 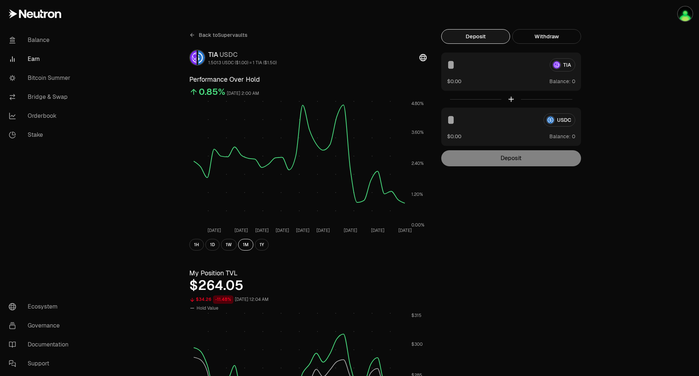 I want to click on button: 1M, so click(x=246, y=244).